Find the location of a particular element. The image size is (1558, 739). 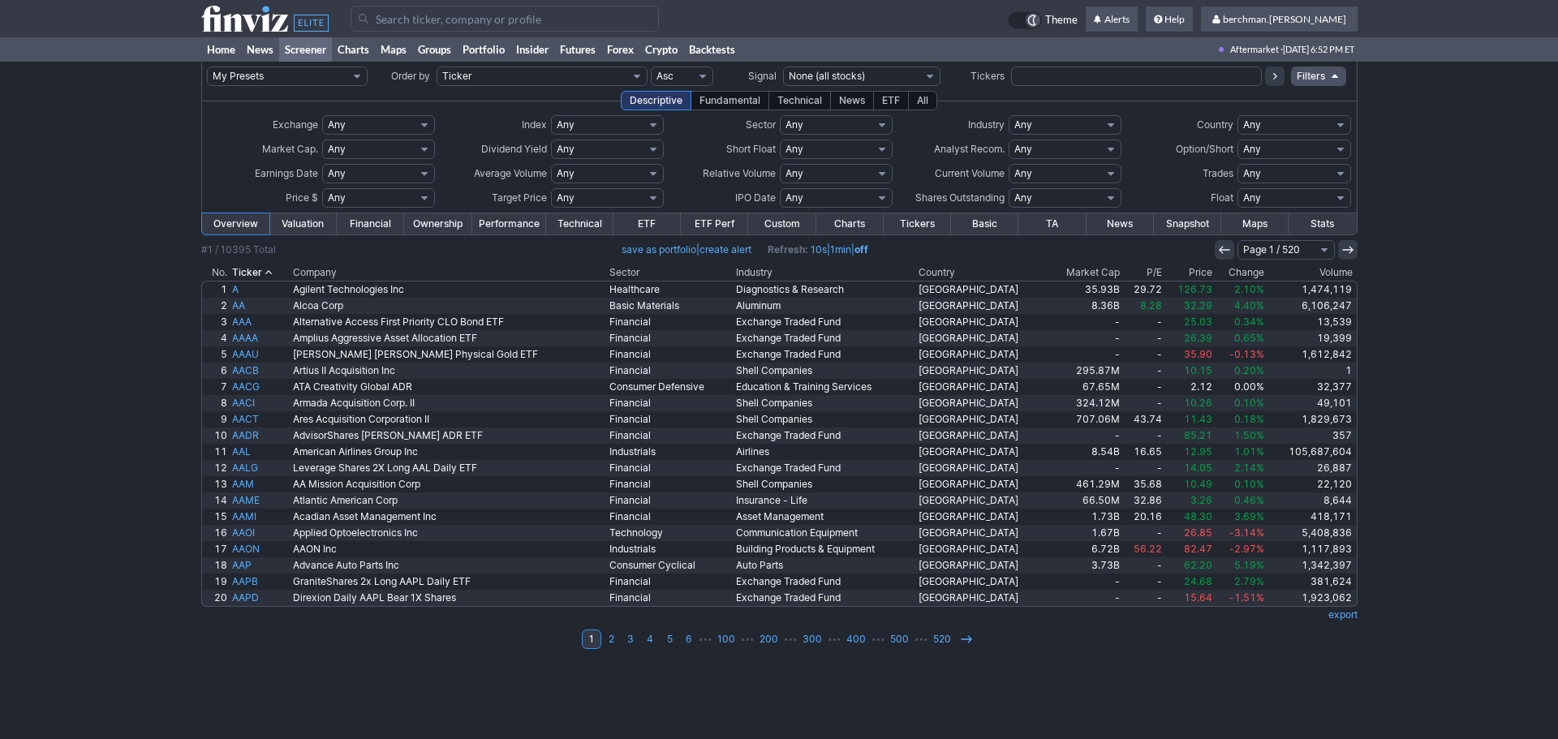

a: AAME is located at coordinates (260, 501).